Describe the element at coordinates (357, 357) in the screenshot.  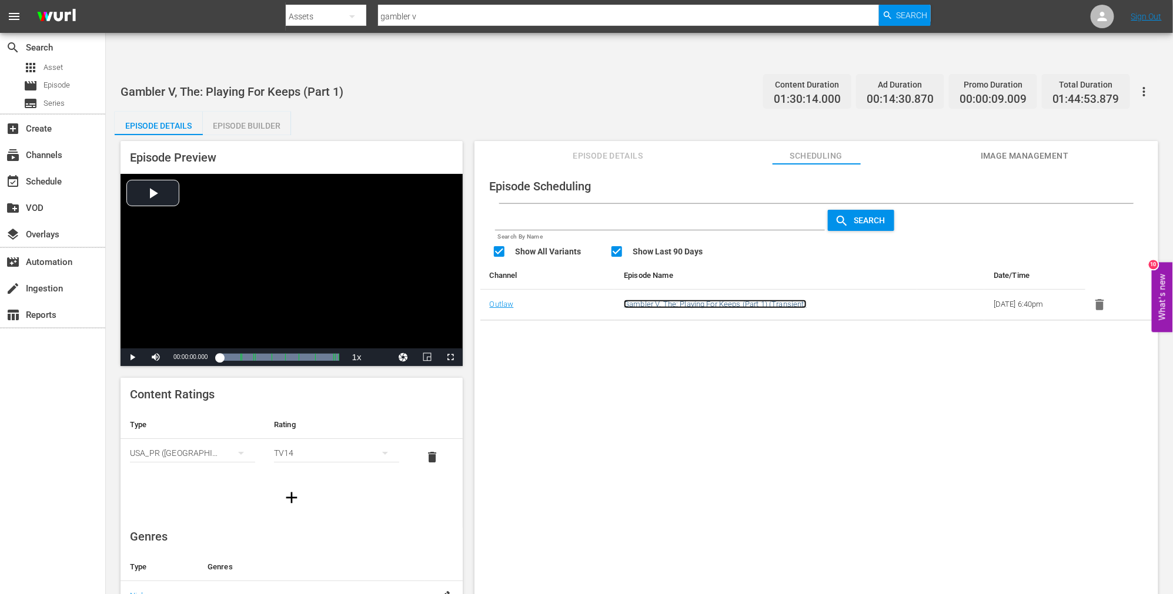
I see `button: Playback Rate` at that location.